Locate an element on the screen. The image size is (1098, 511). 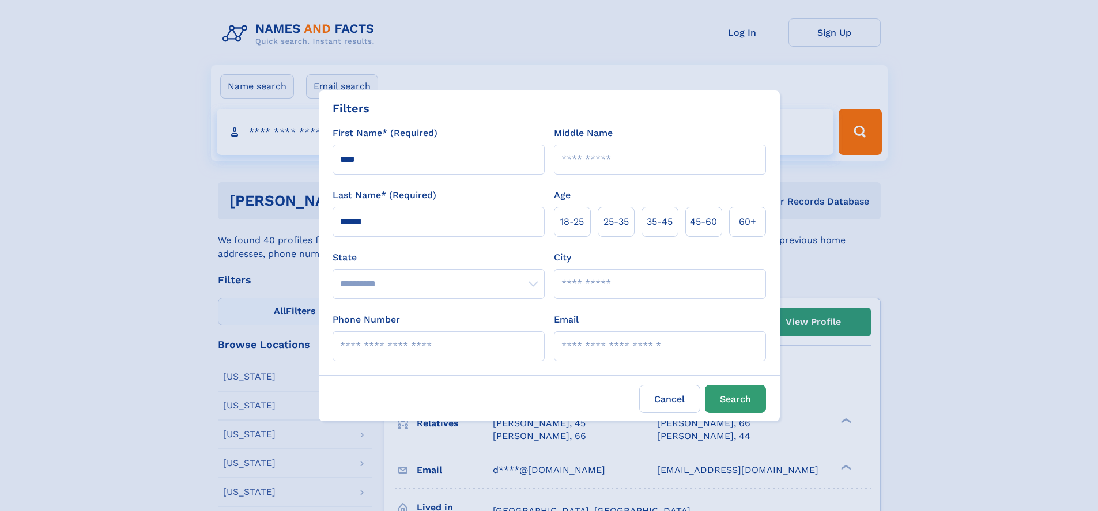
label: First Name* (Required) is located at coordinates (385, 133).